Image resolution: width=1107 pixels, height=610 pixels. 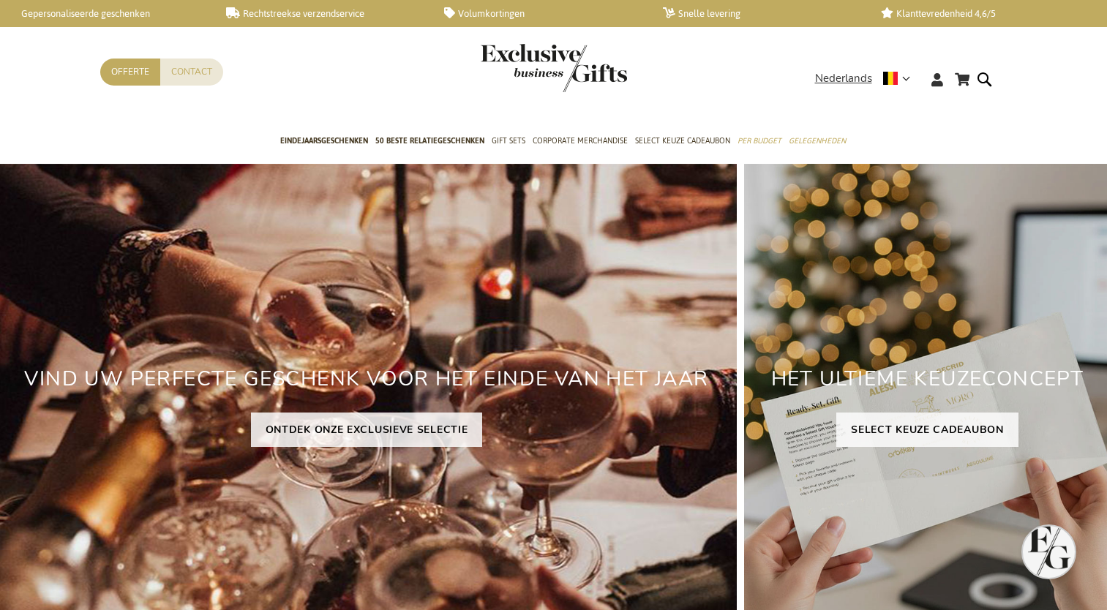 What do you see at coordinates (867, 78) in the screenshot?
I see `div: Nederlands` at bounding box center [867, 78].